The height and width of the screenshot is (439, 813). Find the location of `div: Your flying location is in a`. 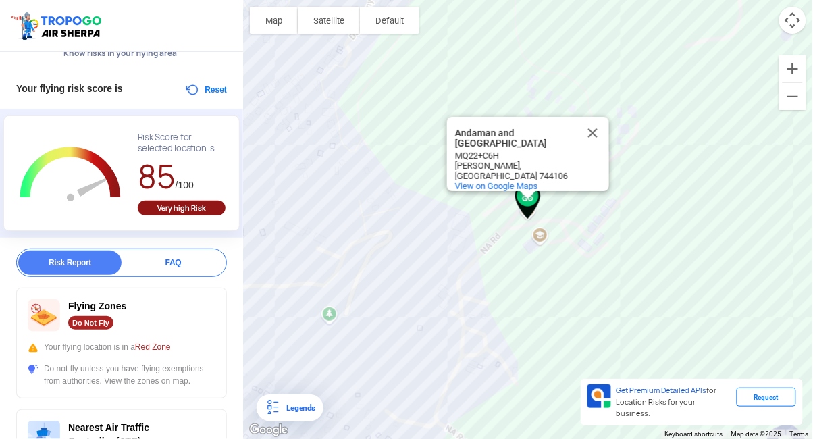

div: Your flying location is in a is located at coordinates (122, 347).